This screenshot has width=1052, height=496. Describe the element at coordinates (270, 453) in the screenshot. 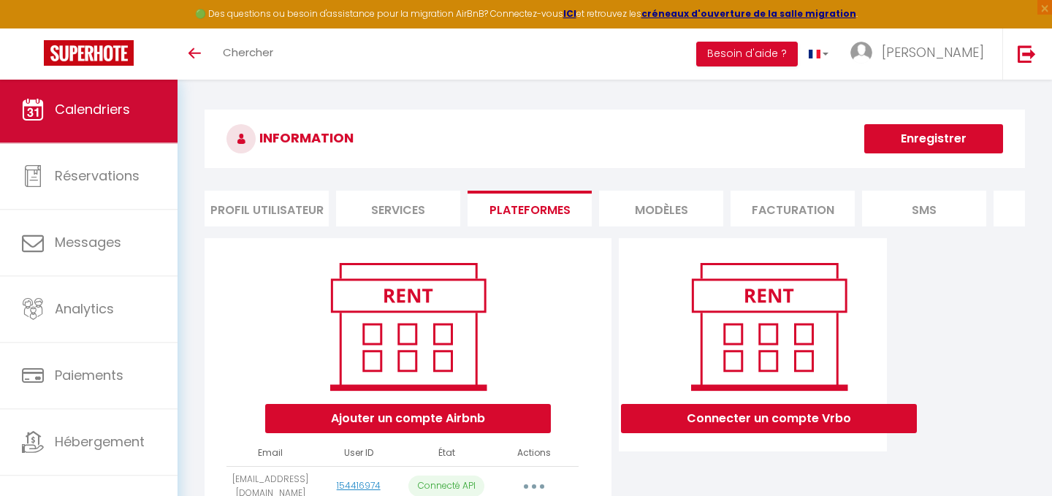

I see `th: Email` at that location.